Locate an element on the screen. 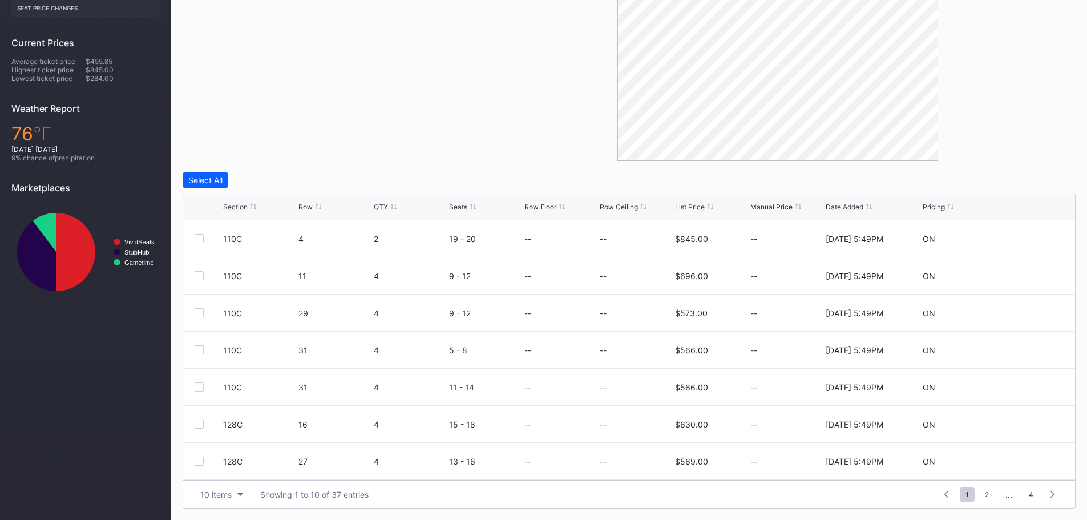 The width and height of the screenshot is (1087, 520). div: 10 items is located at coordinates (216, 494).